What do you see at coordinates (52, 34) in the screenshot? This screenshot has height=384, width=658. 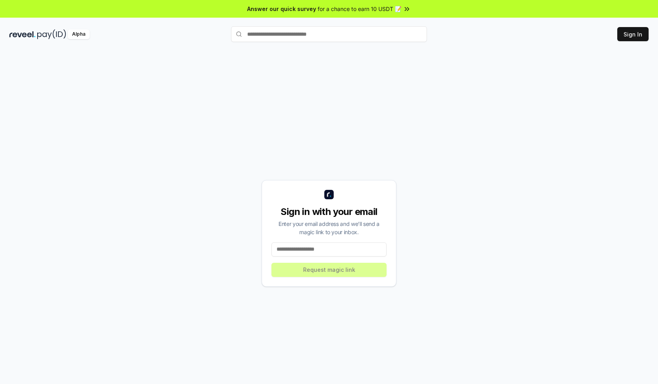 I see `img: pay_id` at bounding box center [52, 34].